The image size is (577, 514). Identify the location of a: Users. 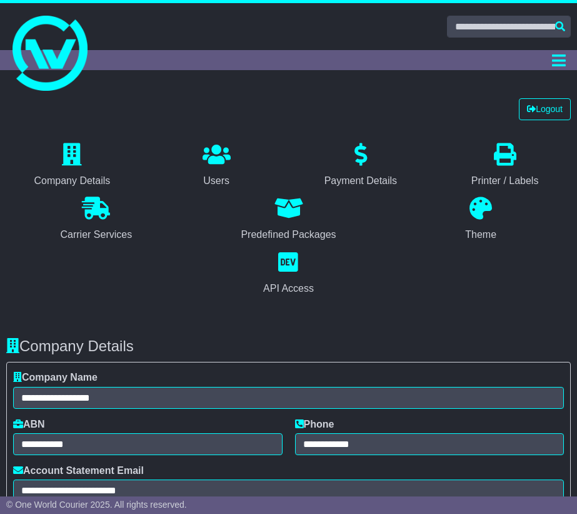
(216, 166).